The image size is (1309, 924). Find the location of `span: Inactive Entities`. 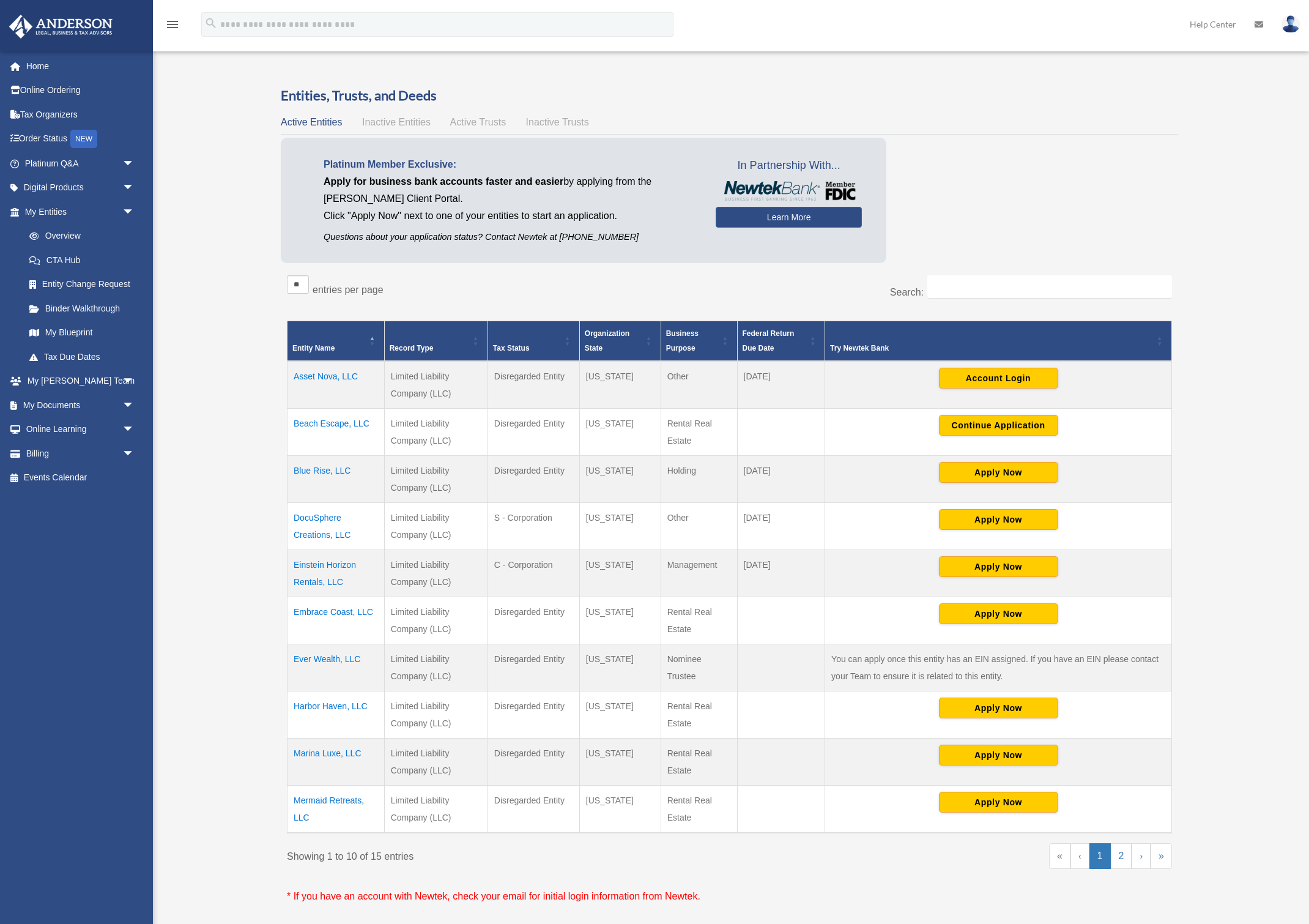

span: Inactive Entities is located at coordinates (396, 121).